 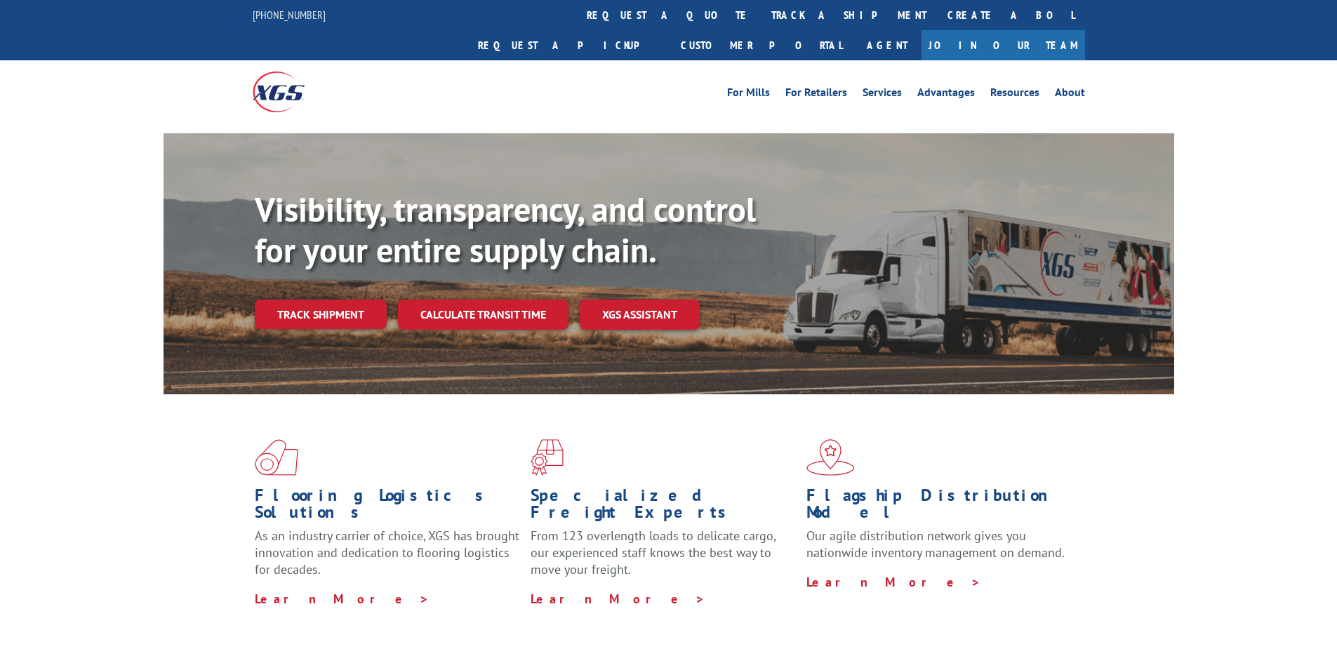 What do you see at coordinates (830, 458) in the screenshot?
I see `img: xgs-icon-flagship-distribution-model-red` at bounding box center [830, 458].